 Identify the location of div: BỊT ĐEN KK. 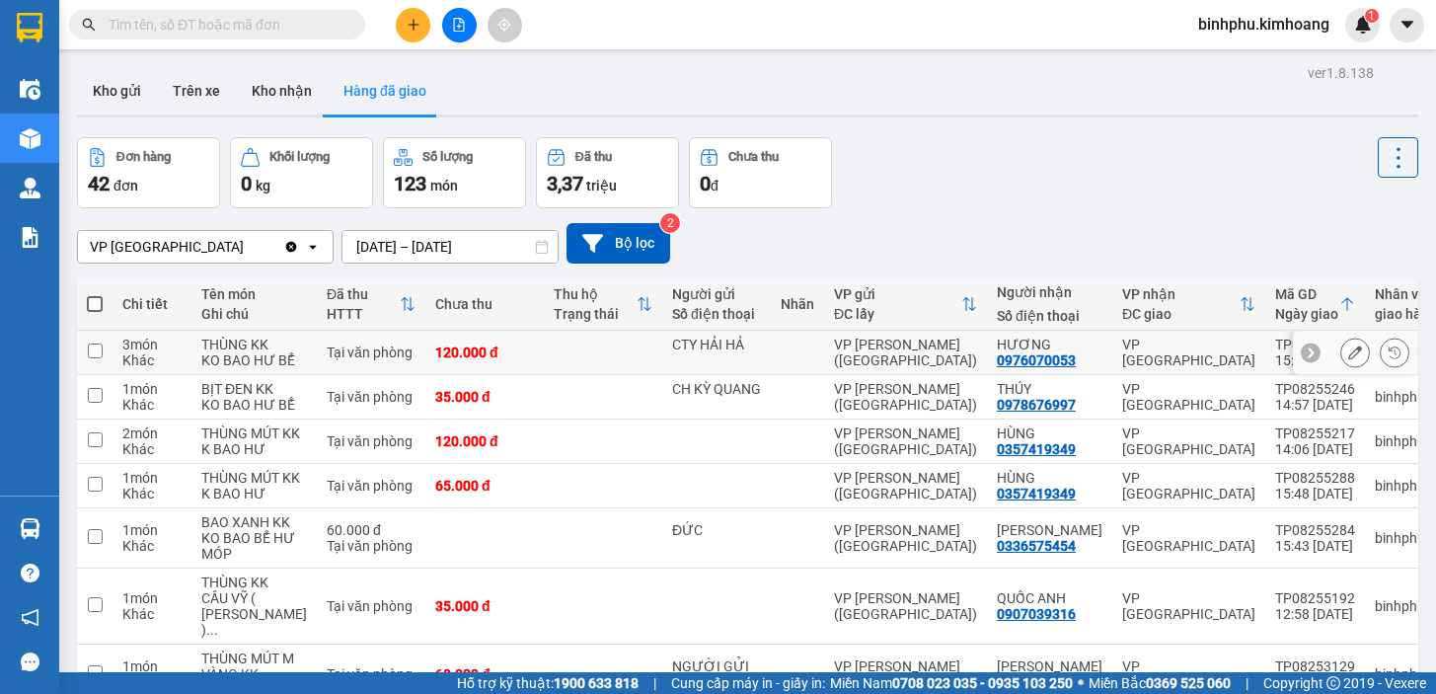
(254, 389).